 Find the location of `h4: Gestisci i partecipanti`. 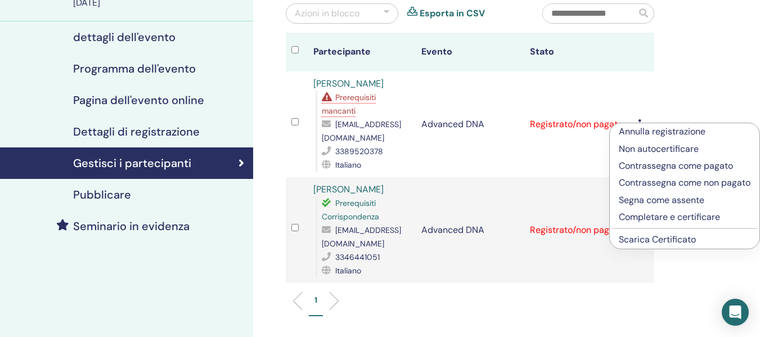

h4: Gestisci i partecipanti is located at coordinates (132, 163).